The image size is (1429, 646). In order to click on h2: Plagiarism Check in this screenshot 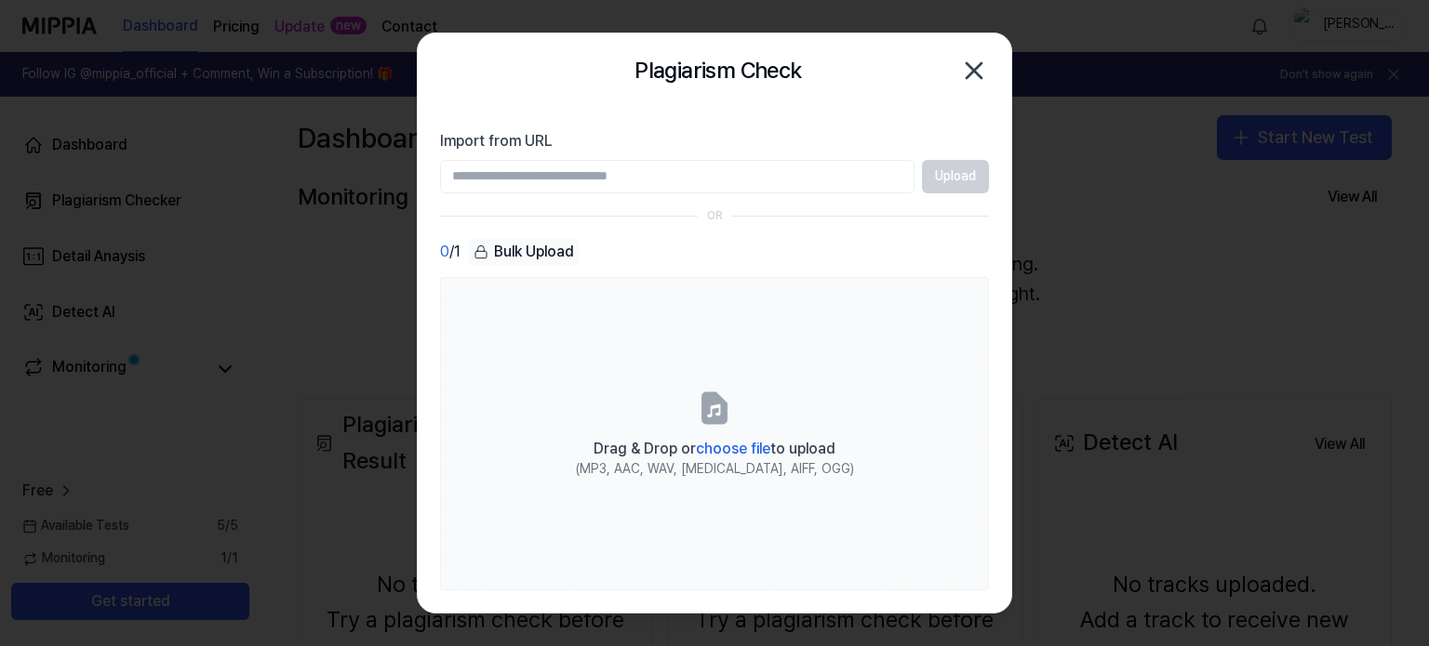, I will do `click(717, 71)`.